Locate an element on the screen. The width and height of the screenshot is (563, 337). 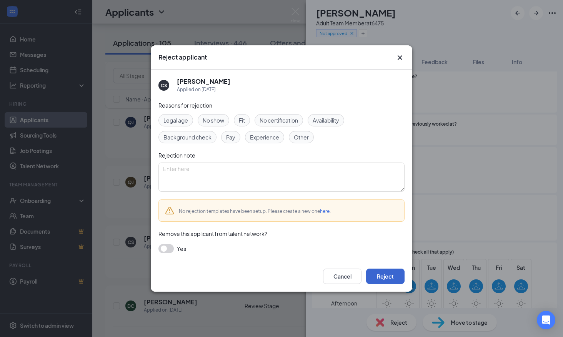
span: No rejection templates have been setup. Please create a new one . is located at coordinates (255, 211).